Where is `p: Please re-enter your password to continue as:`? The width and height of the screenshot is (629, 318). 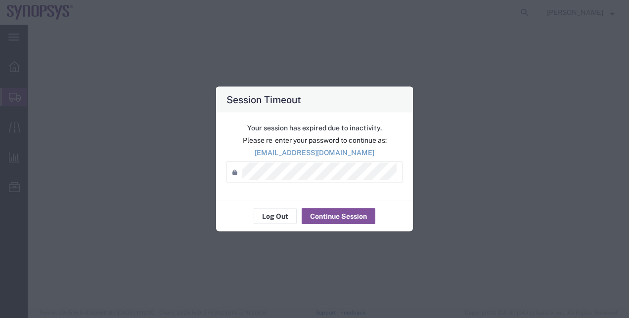 p: Please re-enter your password to continue as: is located at coordinates (315, 140).